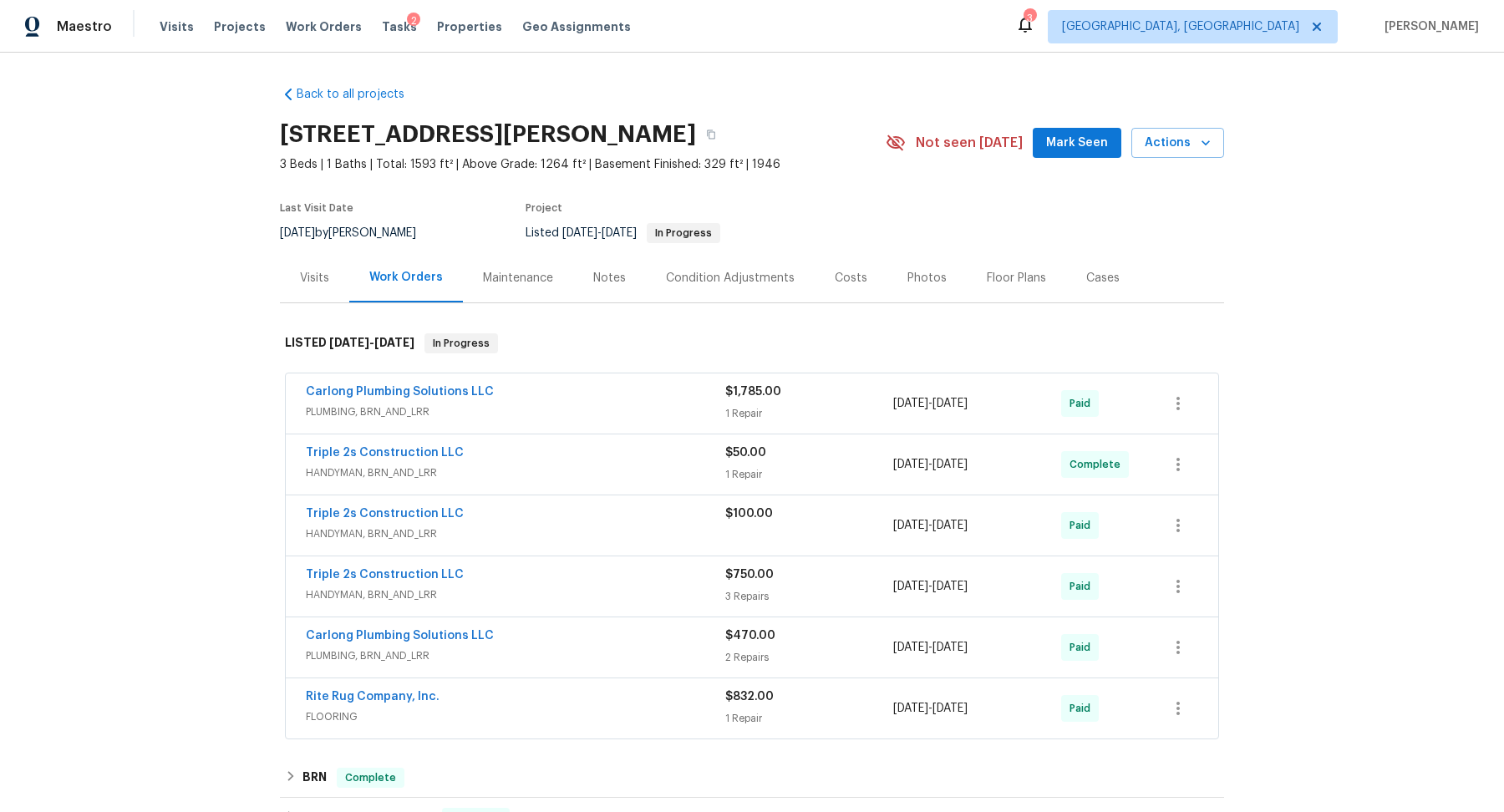 Image resolution: width=1504 pixels, height=812 pixels. Describe the element at coordinates (314, 278) in the screenshot. I see `div: Visits` at that location.